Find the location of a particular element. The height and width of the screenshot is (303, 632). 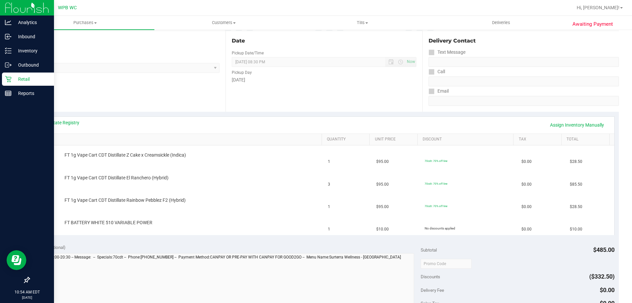

a: Tills is located at coordinates (362, 23).